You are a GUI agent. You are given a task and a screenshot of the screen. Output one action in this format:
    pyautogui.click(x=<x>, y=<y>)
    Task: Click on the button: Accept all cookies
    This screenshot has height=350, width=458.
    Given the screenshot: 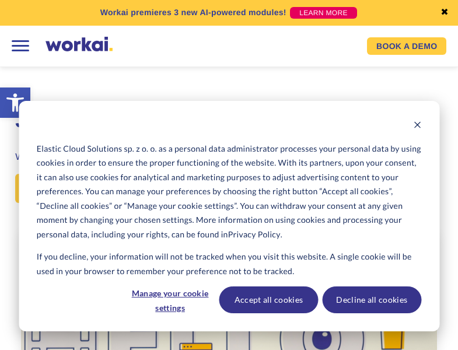 What is the action you would take?
    pyautogui.click(x=269, y=300)
    